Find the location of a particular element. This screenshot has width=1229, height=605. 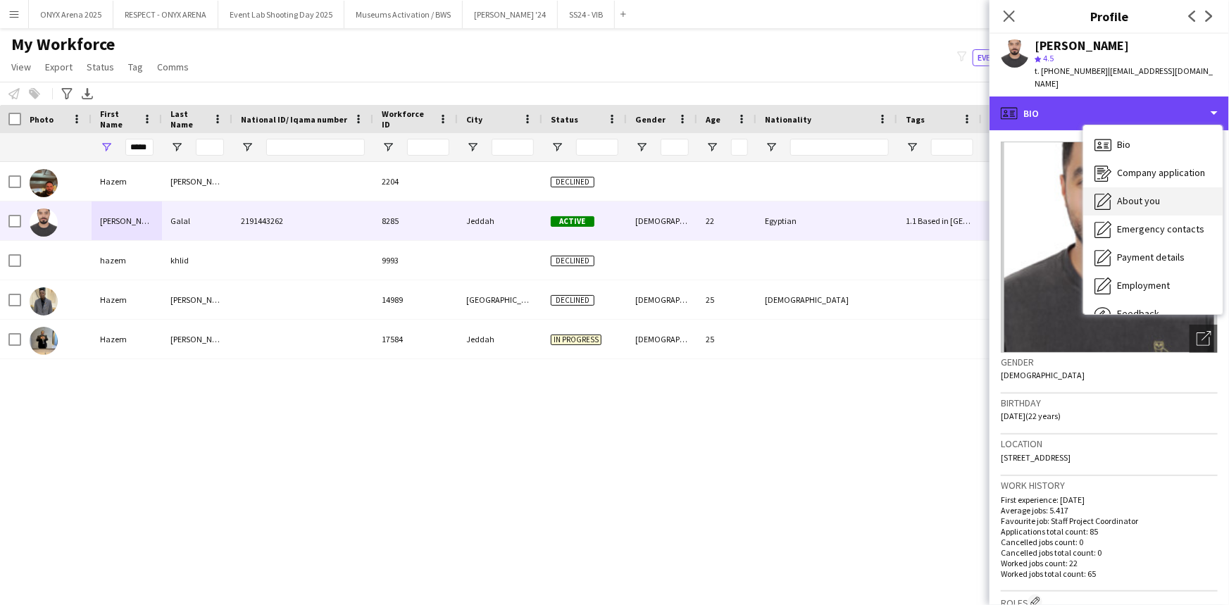

img: Hazem Abou shahla is located at coordinates (44, 183).